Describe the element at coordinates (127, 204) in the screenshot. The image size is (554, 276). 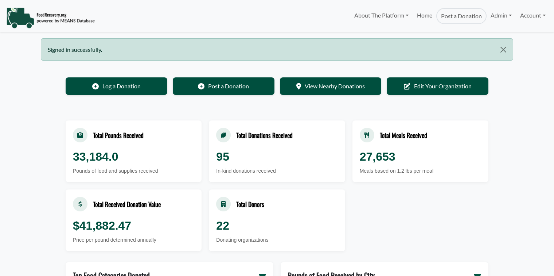
I see `div: Total Received Donation Value` at that location.